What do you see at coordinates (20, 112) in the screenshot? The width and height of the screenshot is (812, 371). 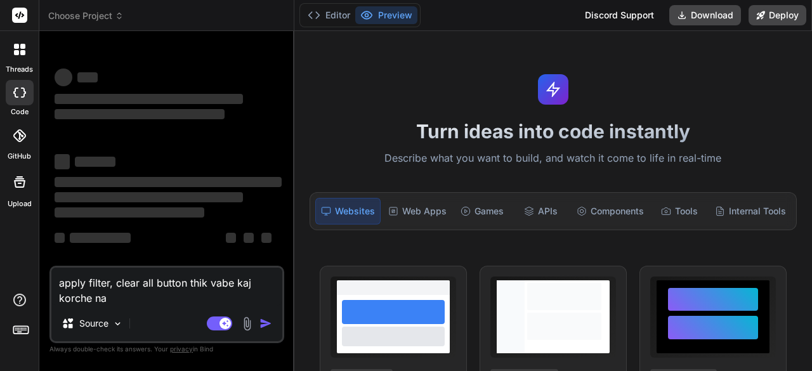 I see `label: code` at bounding box center [20, 112].